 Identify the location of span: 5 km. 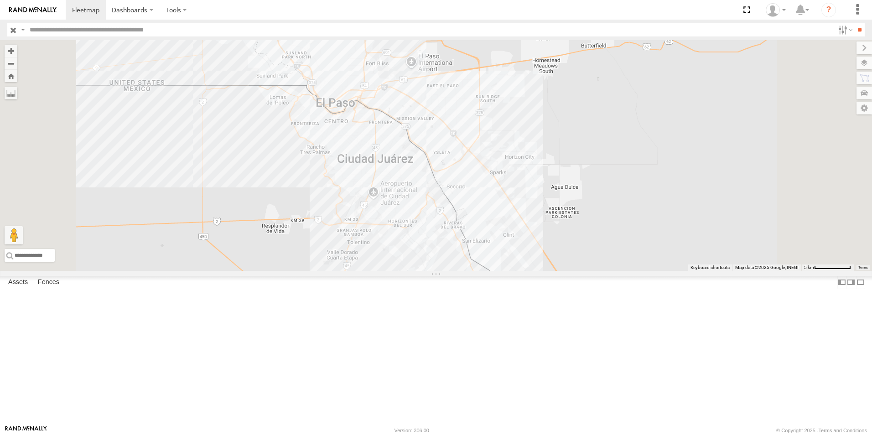
(809, 267).